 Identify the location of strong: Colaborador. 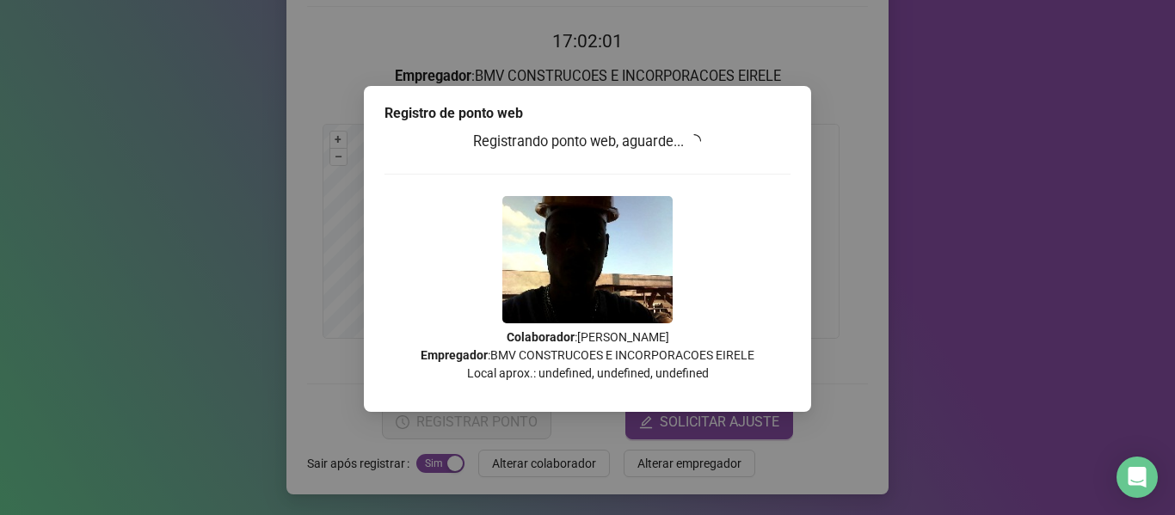
(540, 337).